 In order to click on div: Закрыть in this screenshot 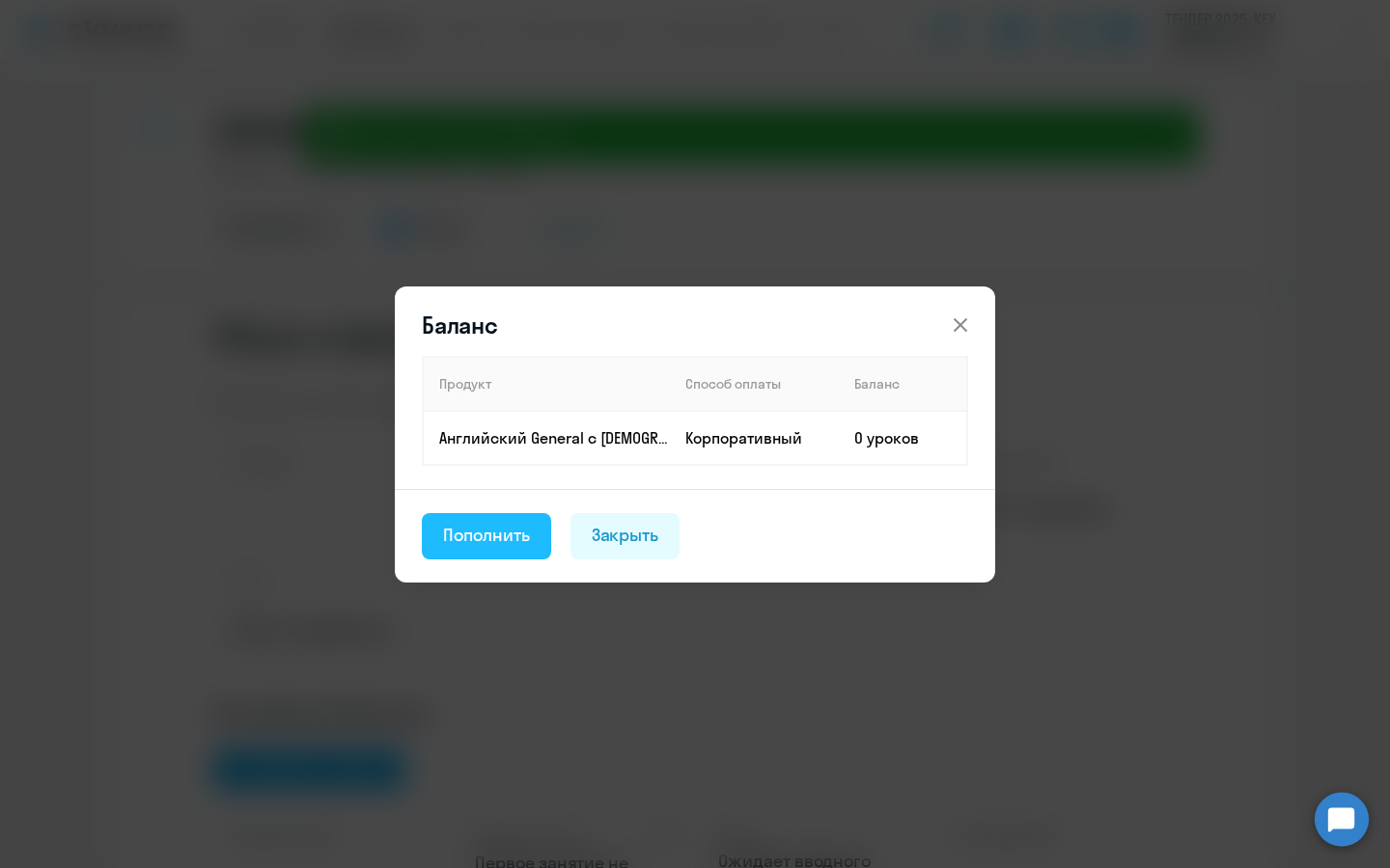, I will do `click(625, 536)`.